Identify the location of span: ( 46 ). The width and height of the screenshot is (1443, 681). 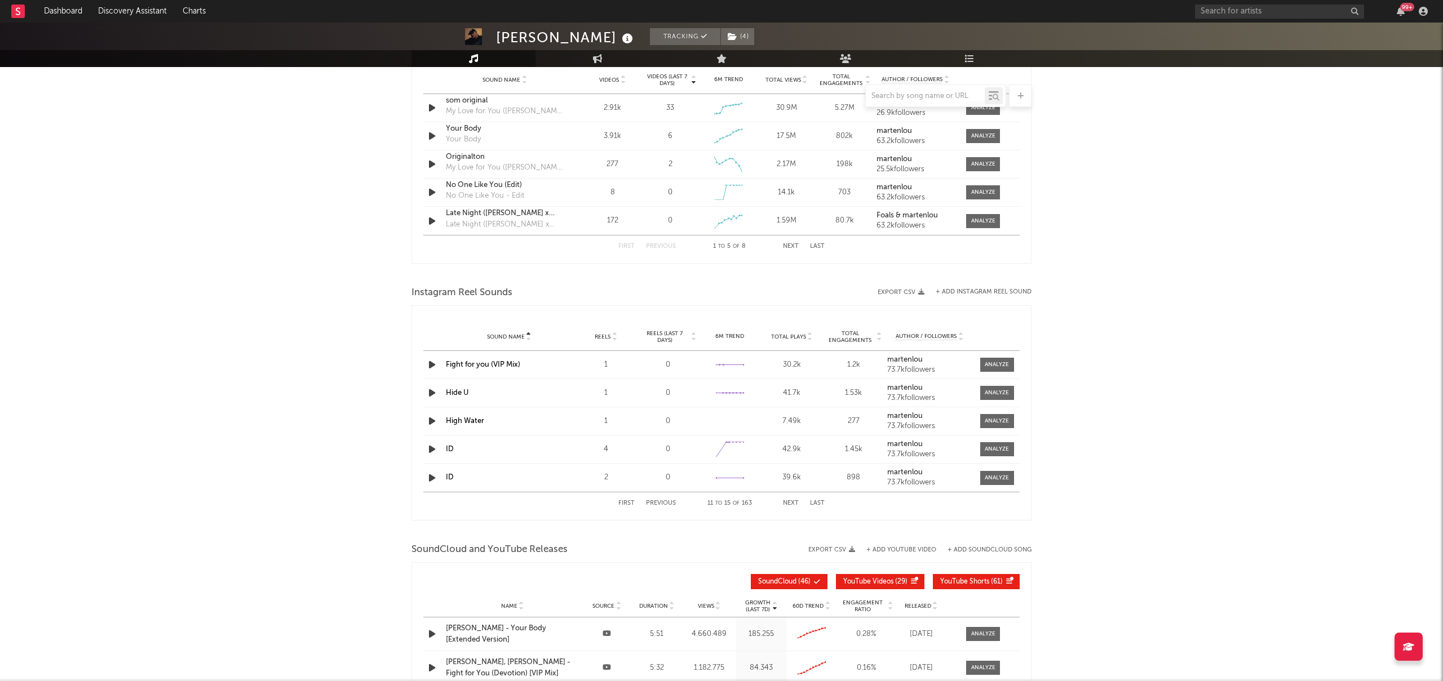
(784, 582).